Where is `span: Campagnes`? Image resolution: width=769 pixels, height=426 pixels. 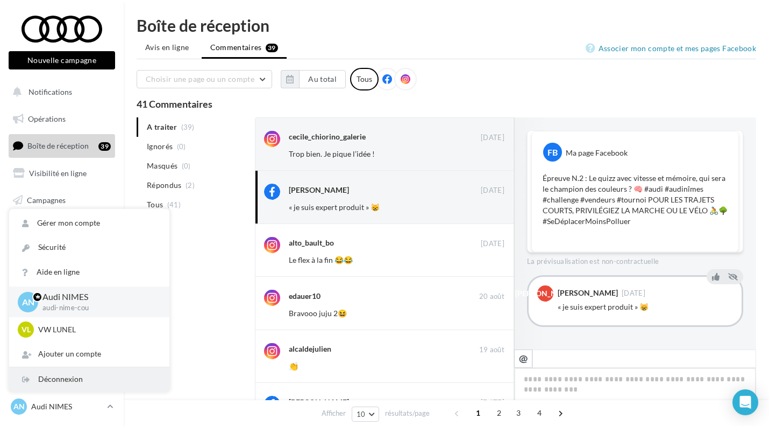 span: Campagnes is located at coordinates (46, 199).